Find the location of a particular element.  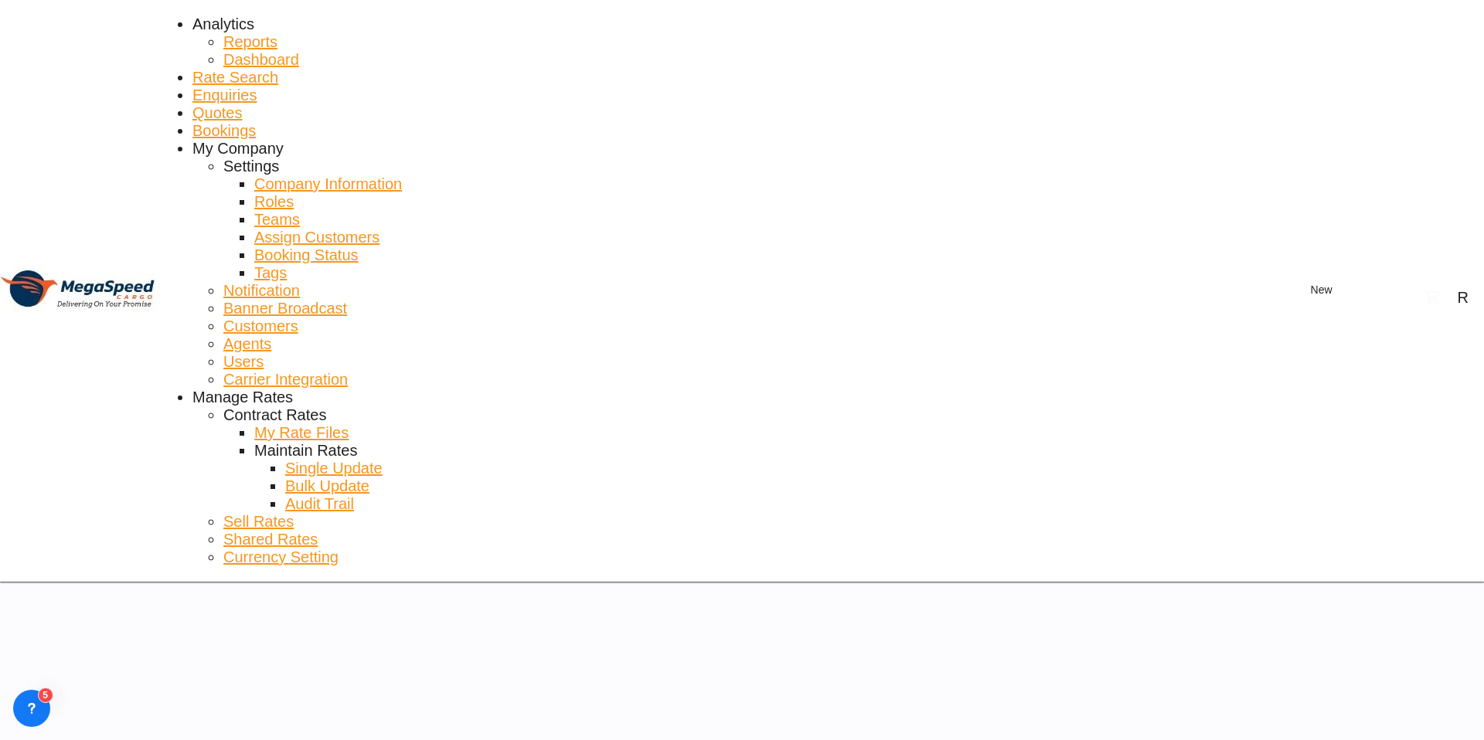

a: Roles is located at coordinates (274, 202).